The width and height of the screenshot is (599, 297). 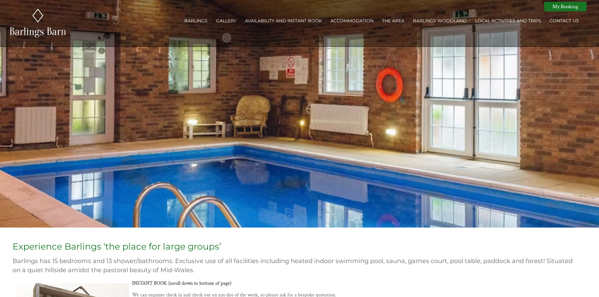 I want to click on h2: Barlings has 15 bedrooms and 13 shower/bathrooms. Exclusive use of all facilities including heate..., so click(x=296, y=266).